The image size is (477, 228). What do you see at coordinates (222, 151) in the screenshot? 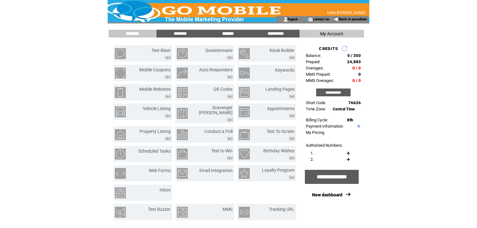
I see `a: Text to Win` at bounding box center [222, 151].